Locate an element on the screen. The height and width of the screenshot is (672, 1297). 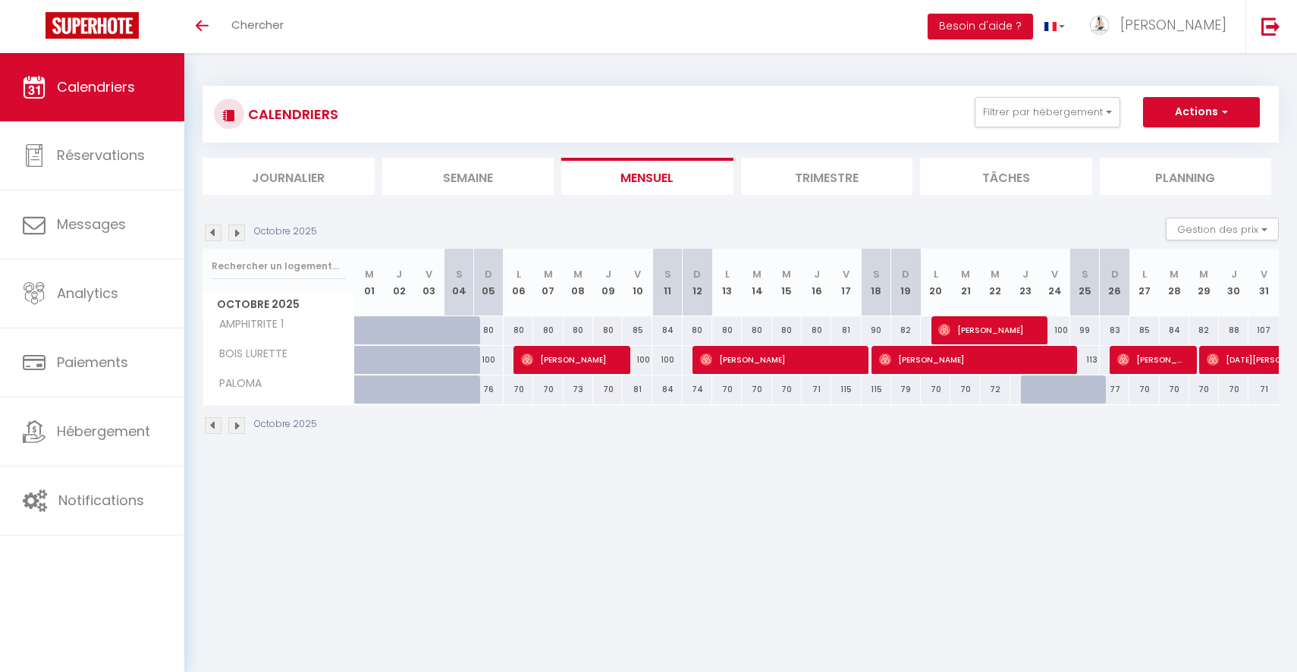
th: 07 is located at coordinates (548, 282).